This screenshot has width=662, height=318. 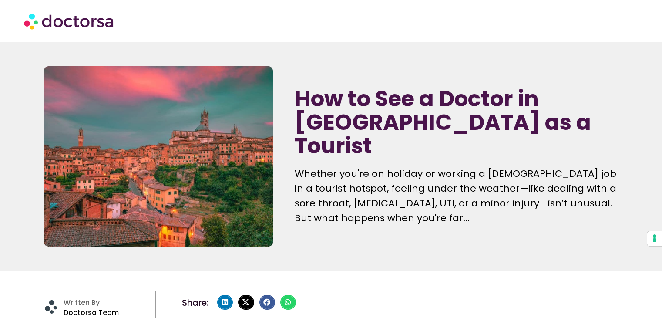 What do you see at coordinates (267, 302) in the screenshot?
I see `div: Share on facebook` at bounding box center [267, 302].